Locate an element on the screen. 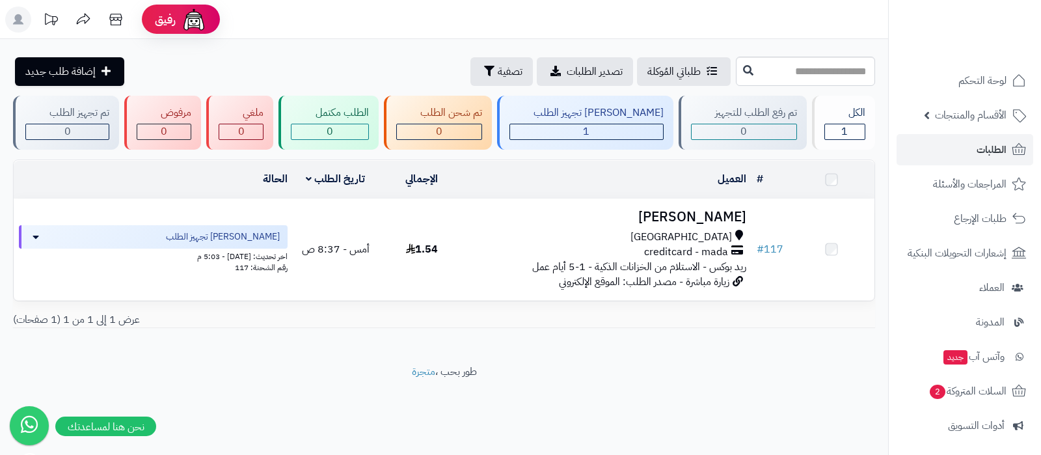 The height and width of the screenshot is (455, 1041). a: #117 is located at coordinates (770, 249).